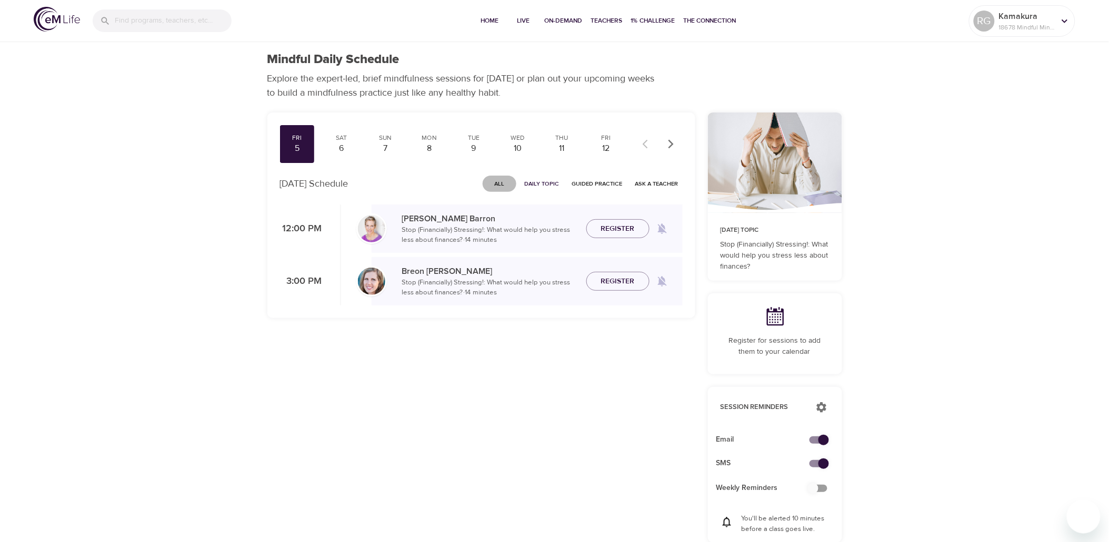  Describe the element at coordinates (785, 524) in the screenshot. I see `p: You'll be alerted 10 minutes before a class goes live.` at that location.